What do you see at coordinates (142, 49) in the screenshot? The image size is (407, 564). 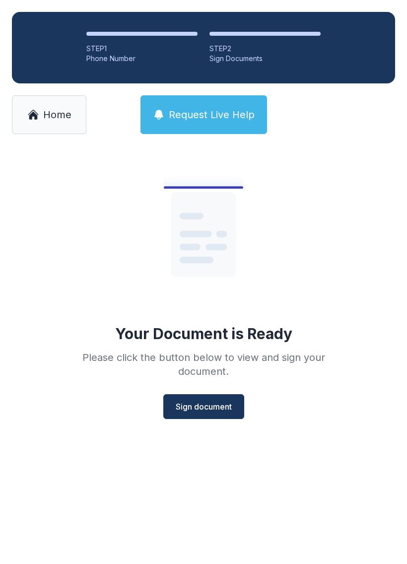 I see `div: STEP 1` at bounding box center [142, 49].